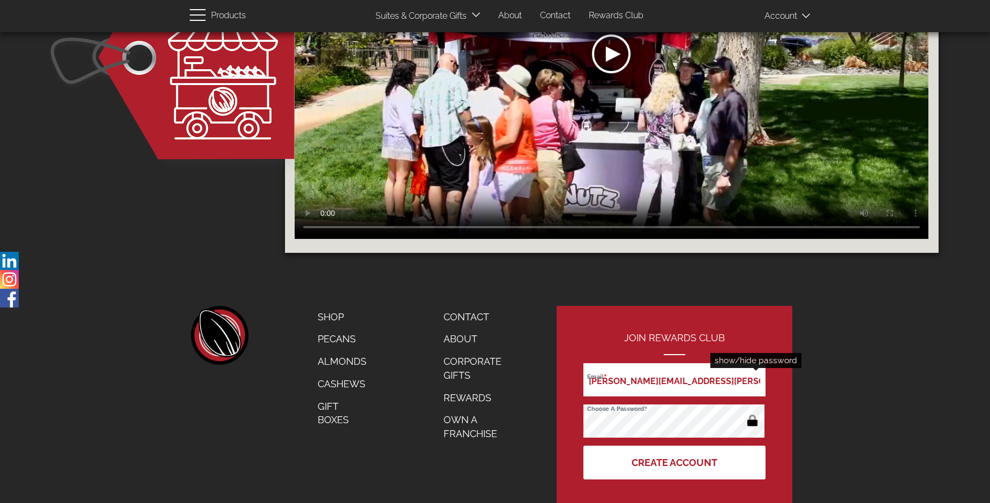 Image resolution: width=990 pixels, height=503 pixels. Describe the element at coordinates (674, 344) in the screenshot. I see `h2: Join Rewards Club` at that location.